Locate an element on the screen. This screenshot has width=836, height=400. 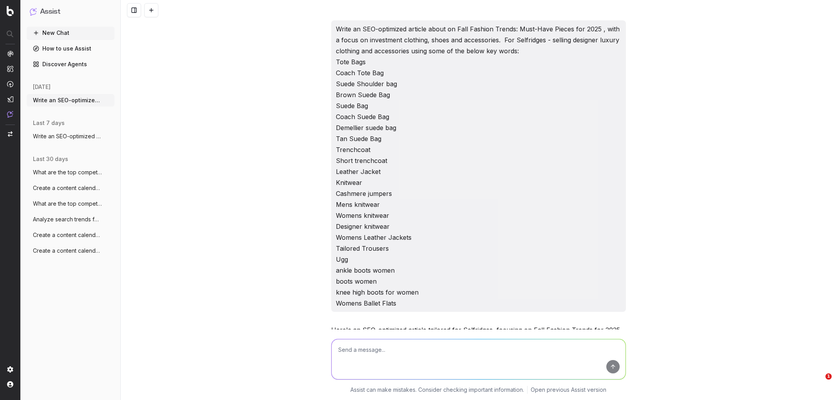
img: Analytics is located at coordinates (10, 54).